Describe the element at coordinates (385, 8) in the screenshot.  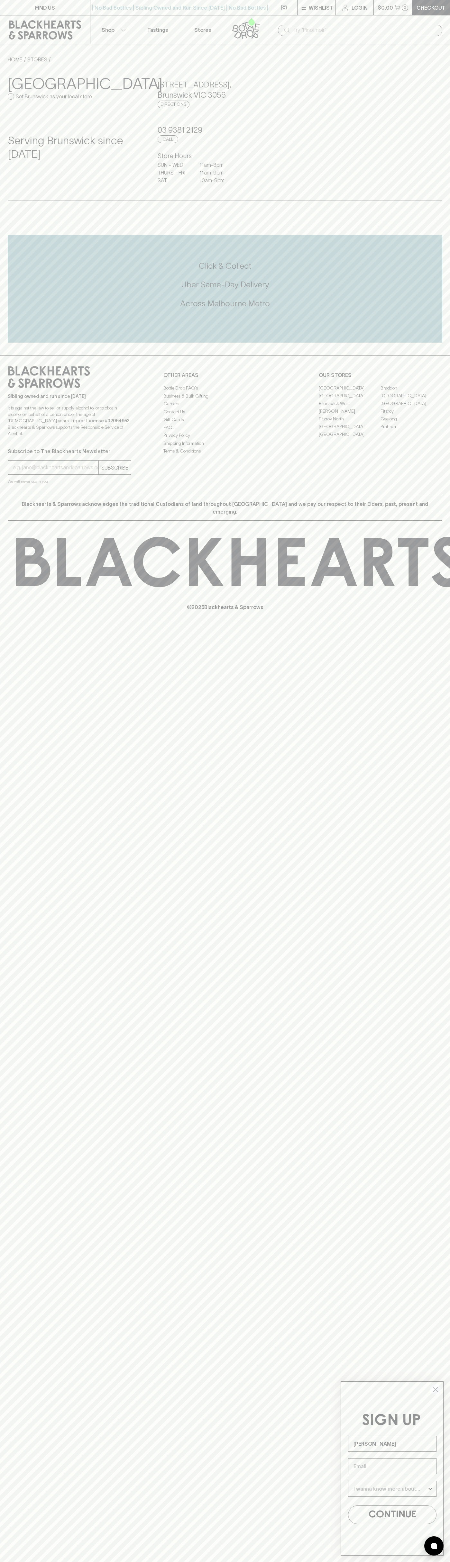
I see `p: $0.00` at that location.